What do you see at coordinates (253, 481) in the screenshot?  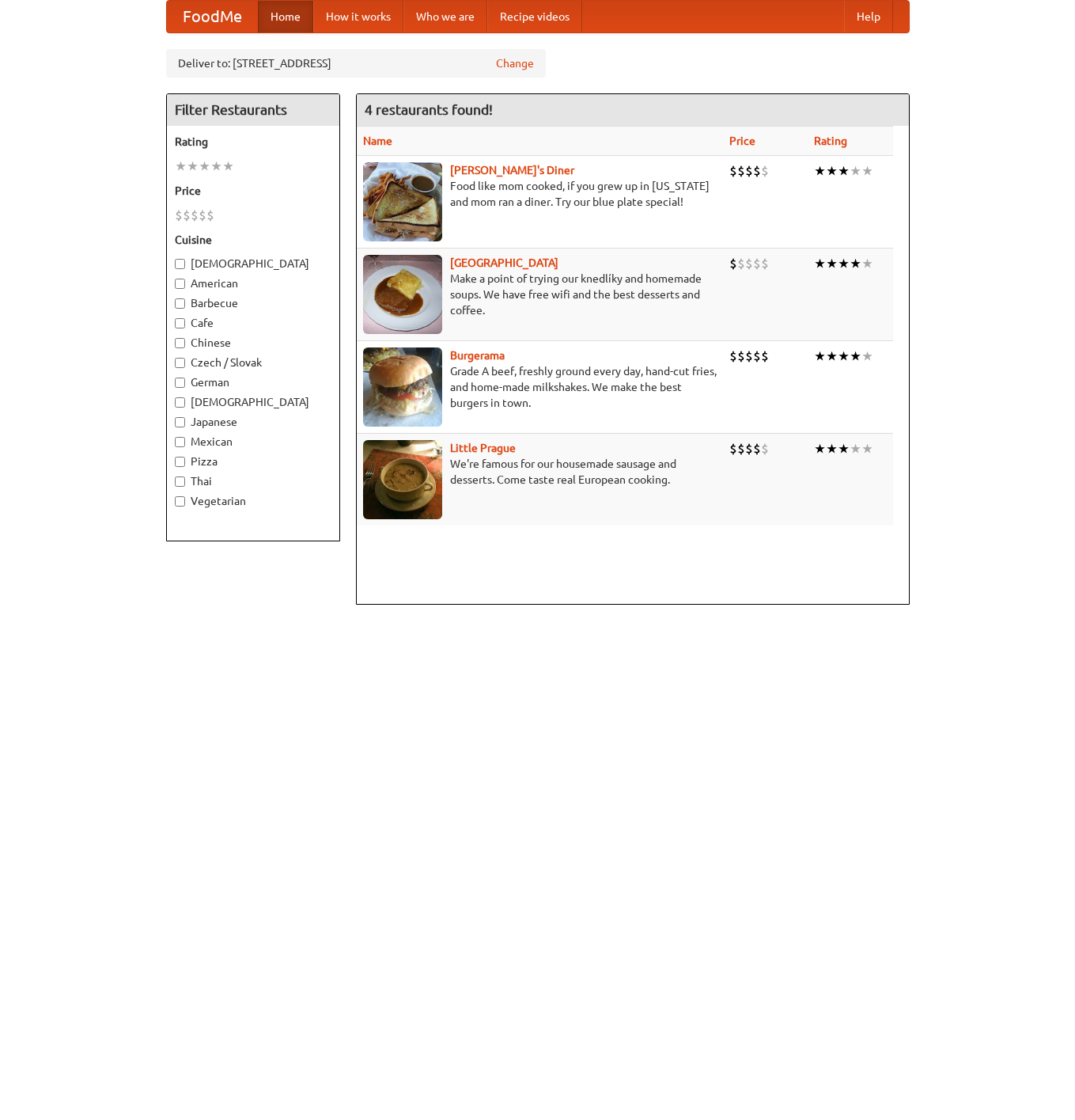 I see `label: Thai` at bounding box center [253, 481].